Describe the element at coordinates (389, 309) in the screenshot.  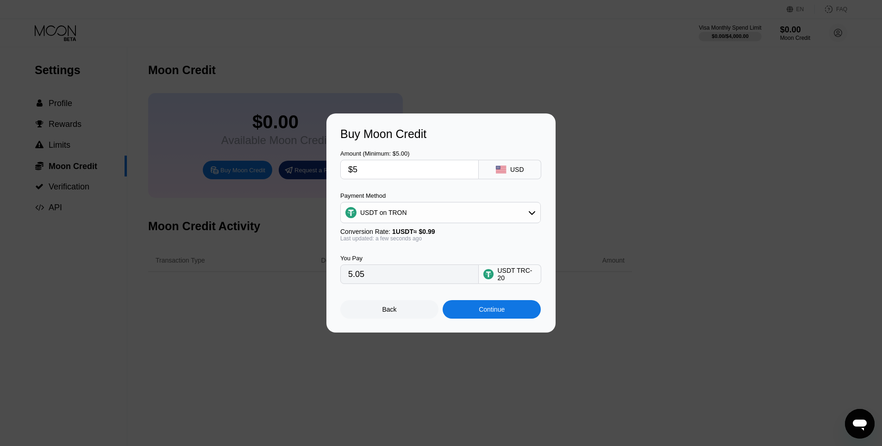
I see `div: Back` at that location.